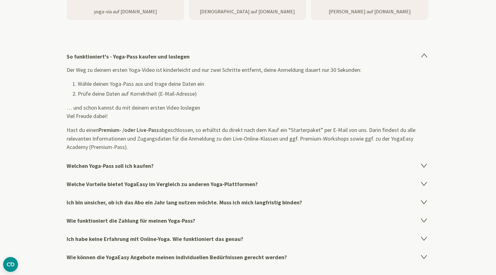  Describe the element at coordinates (11, 265) in the screenshot. I see `button: CMP-Widget öffnen` at that location.